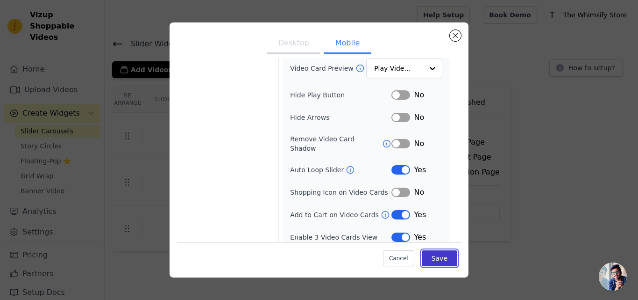 The image size is (638, 300). Describe the element at coordinates (339, 192) in the screenshot. I see `label: Shopping Icon on Video Cards` at that location.